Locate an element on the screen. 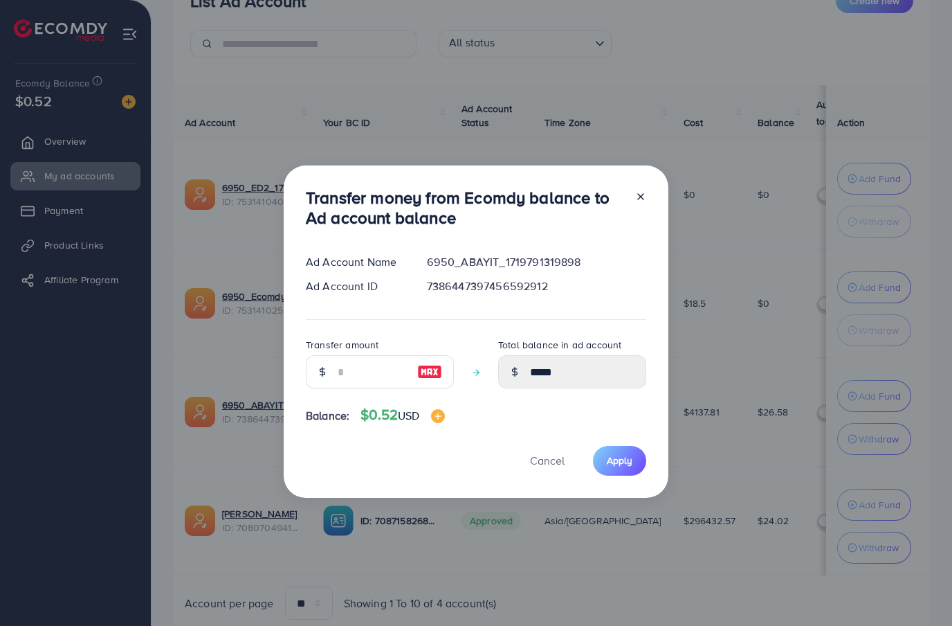  span: USD is located at coordinates (408, 415).